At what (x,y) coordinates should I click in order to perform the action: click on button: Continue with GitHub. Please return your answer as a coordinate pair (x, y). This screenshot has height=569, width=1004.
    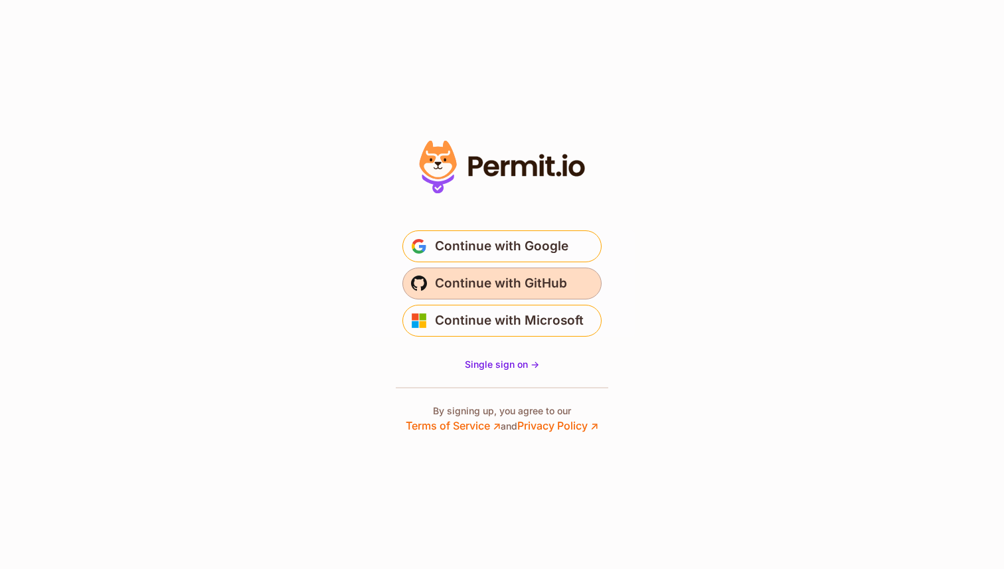
    Looking at the image, I should click on (502, 284).